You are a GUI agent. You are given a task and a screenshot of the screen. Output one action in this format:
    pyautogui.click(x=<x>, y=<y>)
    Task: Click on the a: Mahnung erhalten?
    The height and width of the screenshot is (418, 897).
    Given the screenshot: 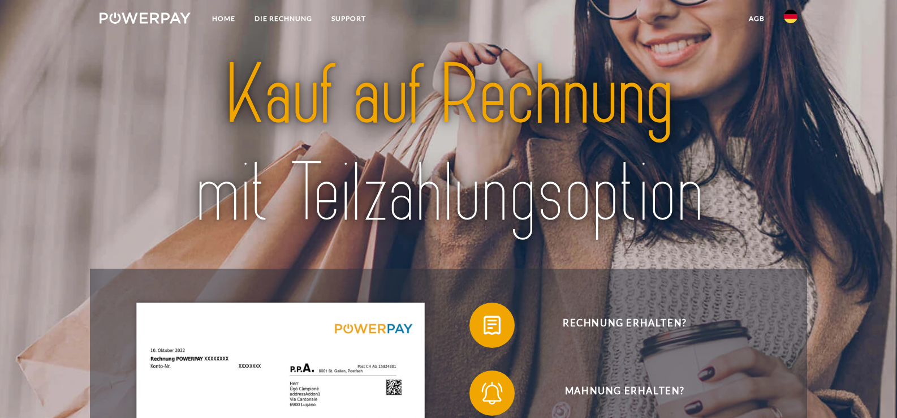 What is the action you would take?
    pyautogui.click(x=616, y=393)
    